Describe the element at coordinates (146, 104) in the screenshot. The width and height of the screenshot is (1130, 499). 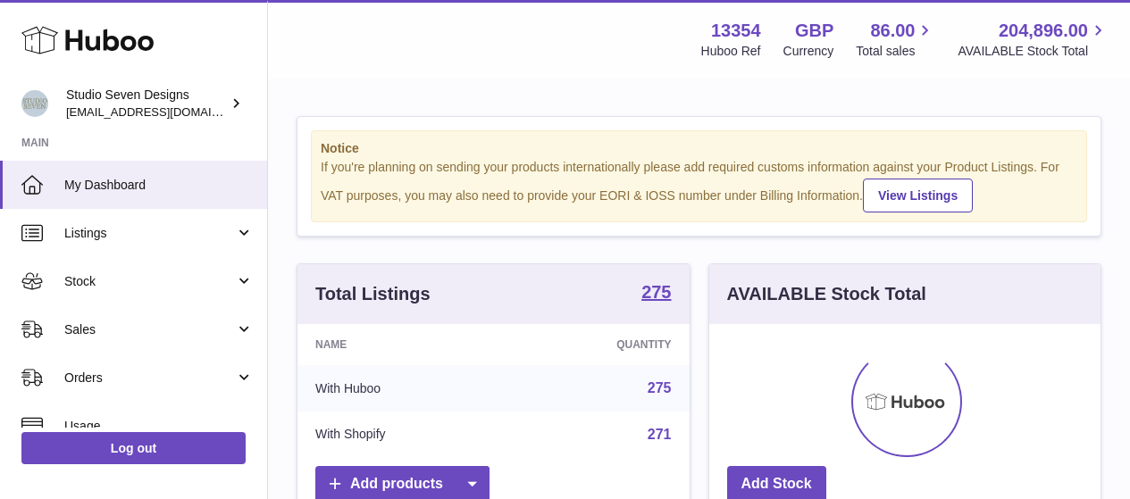
I see `div: Studio Seven Designs` at that location.